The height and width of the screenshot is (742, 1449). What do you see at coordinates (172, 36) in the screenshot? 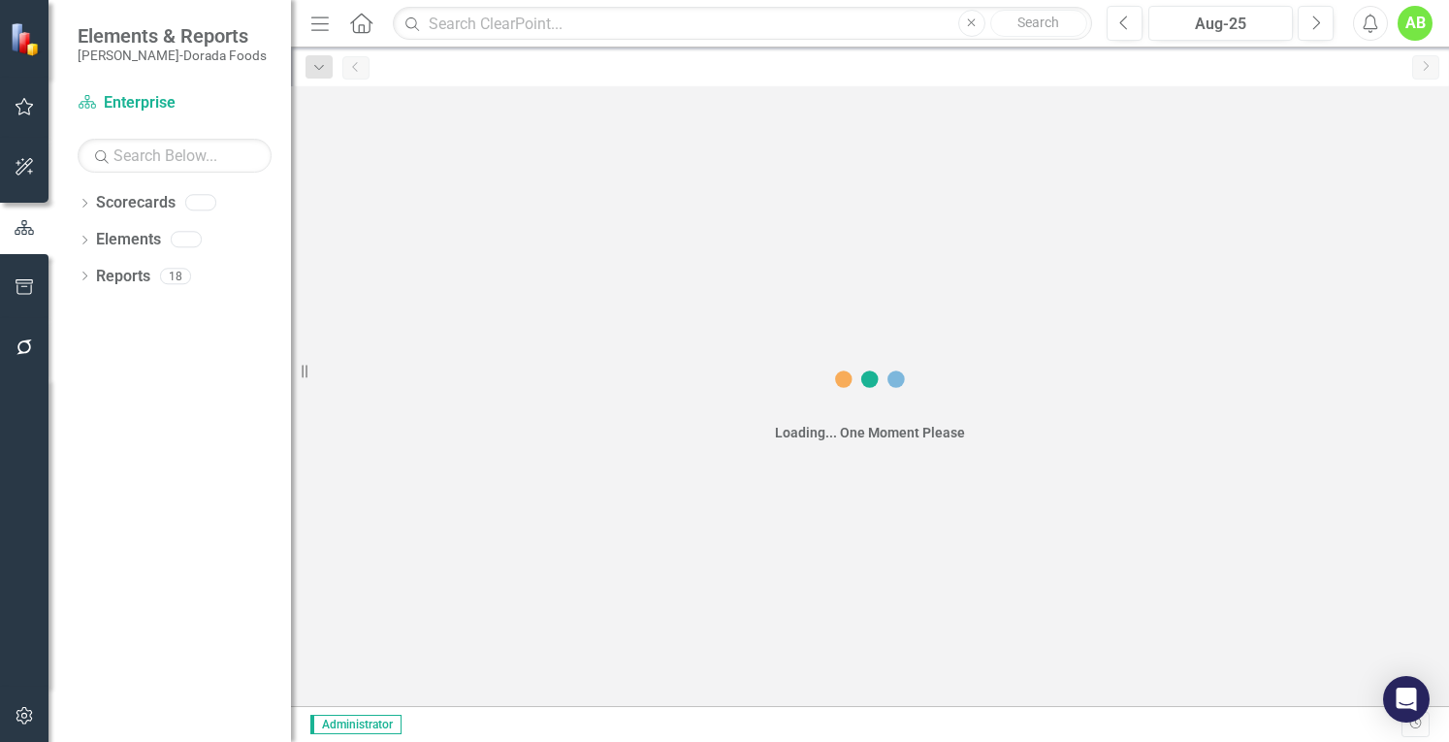
I see `span: Elements & Reports` at bounding box center [172, 36].